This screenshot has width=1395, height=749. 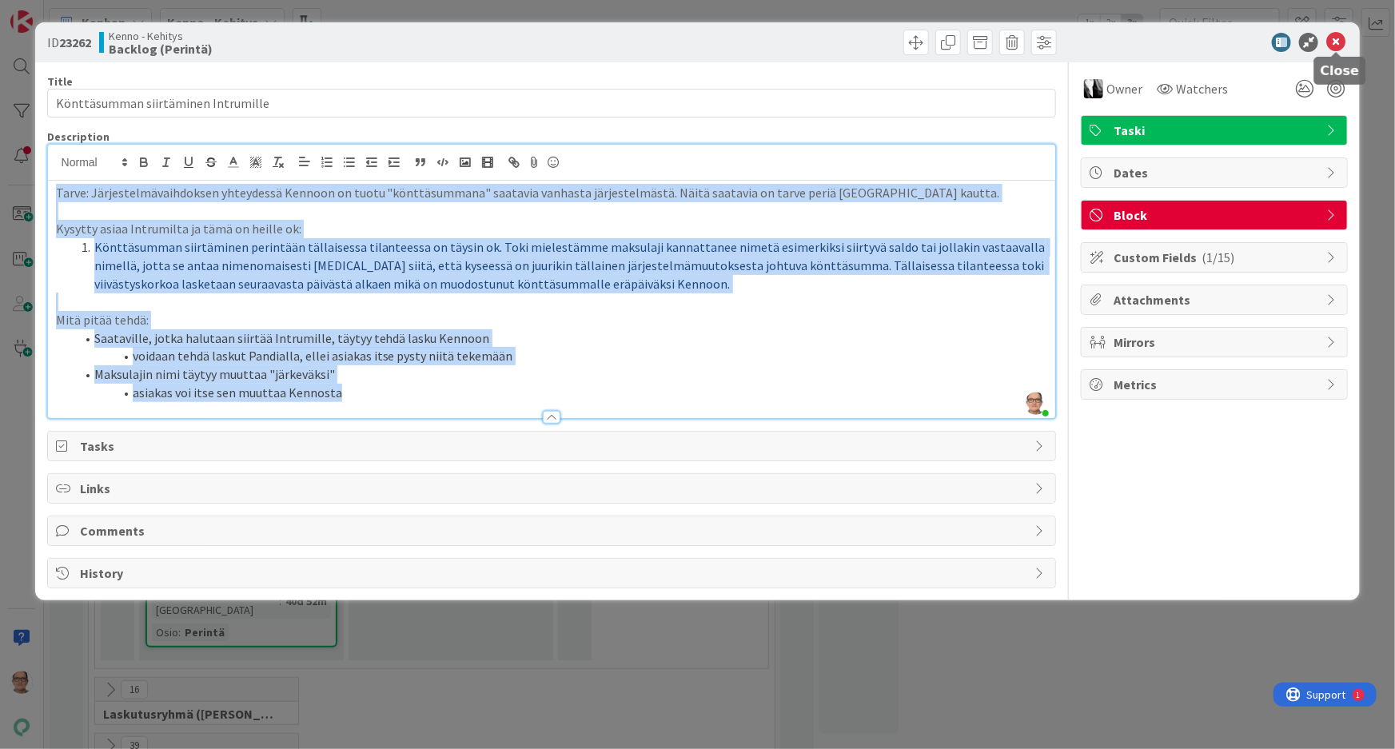 I want to click on span: Description, so click(x=78, y=137).